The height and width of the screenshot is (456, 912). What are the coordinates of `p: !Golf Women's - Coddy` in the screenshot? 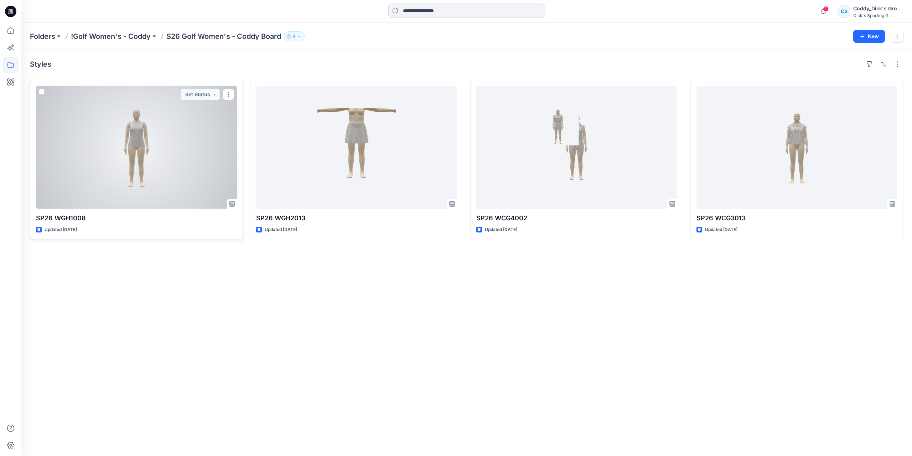 It's located at (111, 36).